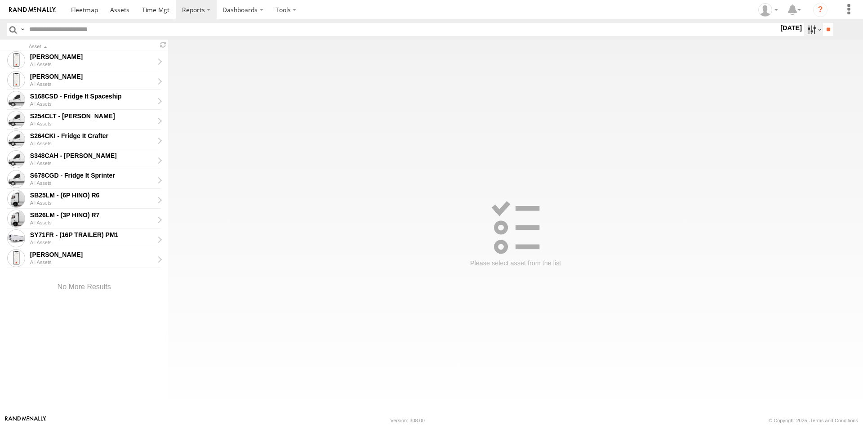 The image size is (863, 425). What do you see at coordinates (813, 29) in the screenshot?
I see `label: Search Filter Options` at bounding box center [813, 29].